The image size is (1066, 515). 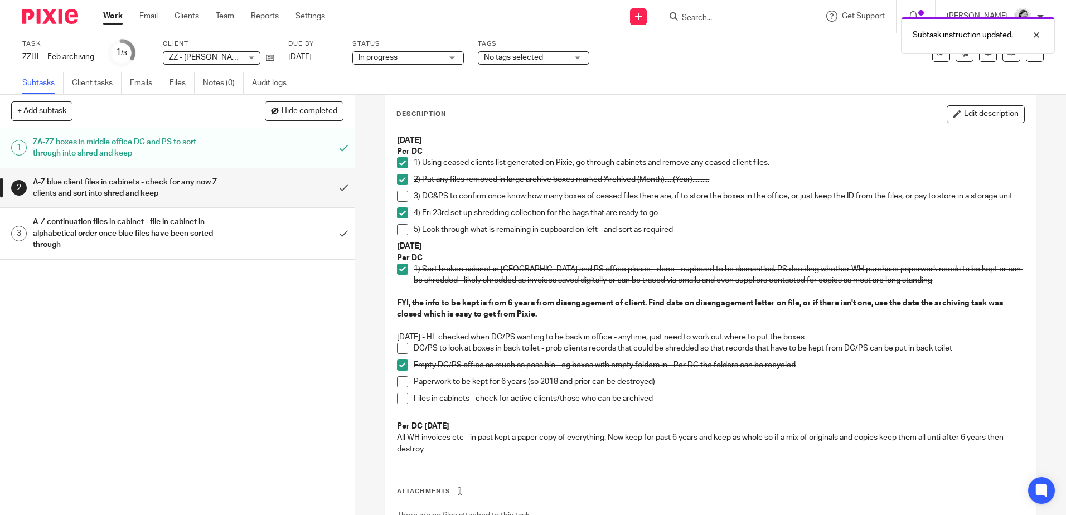 I want to click on div: 3, so click(x=19, y=233).